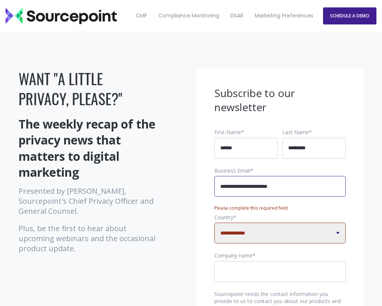 The width and height of the screenshot is (382, 306). I want to click on h3: Subscribe to our newsletter, so click(280, 101).